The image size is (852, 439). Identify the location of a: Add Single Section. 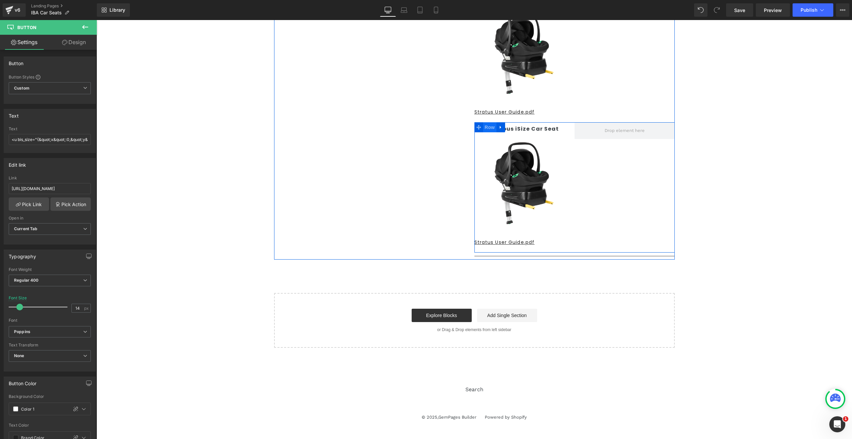
(411, 295).